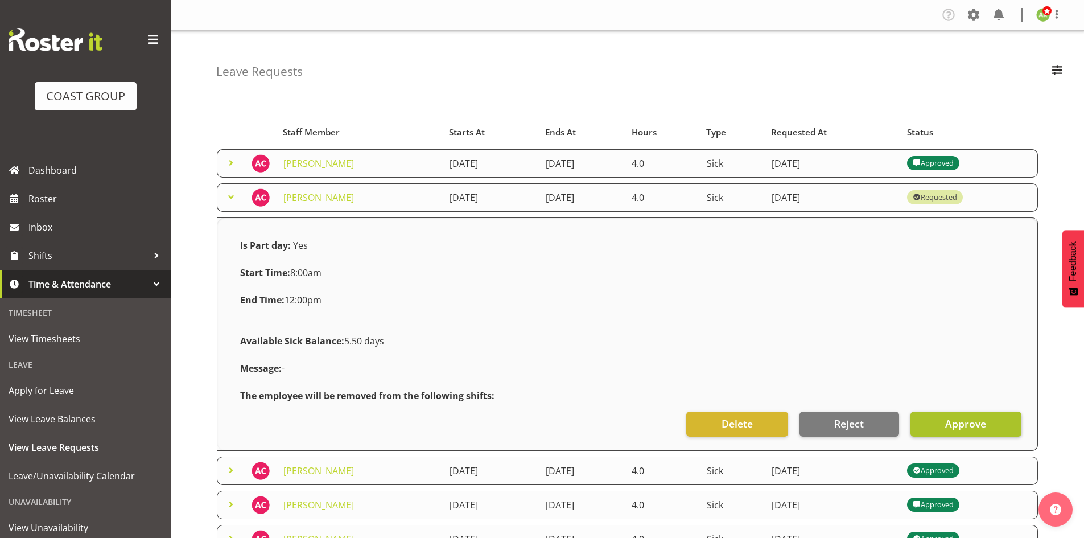  Describe the element at coordinates (920, 132) in the screenshot. I see `span: Status` at that location.